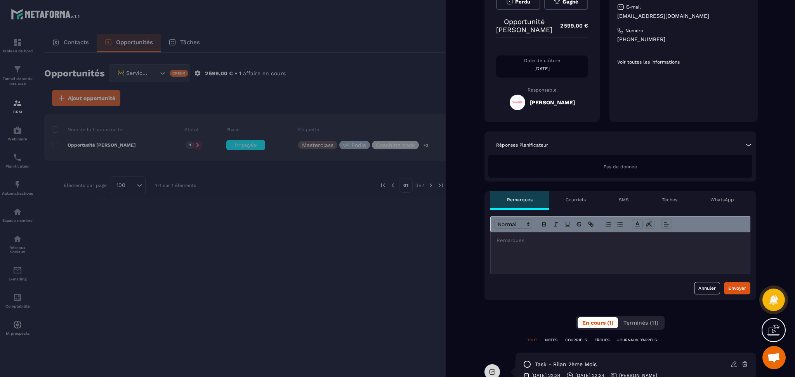  Describe the element at coordinates (620, 167) in the screenshot. I see `span: Pas de donnée` at that location.